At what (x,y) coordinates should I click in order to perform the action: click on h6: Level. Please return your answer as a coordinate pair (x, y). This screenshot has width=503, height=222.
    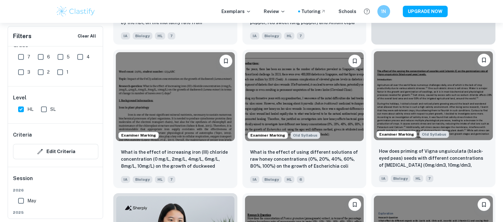
    Looking at the image, I should click on (56, 98).